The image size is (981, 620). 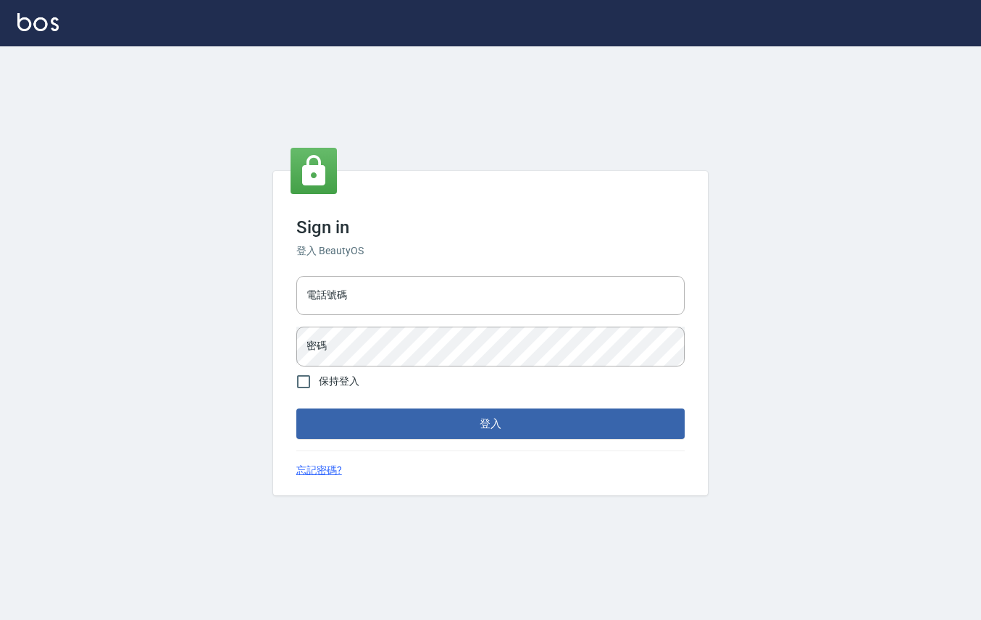 What do you see at coordinates (38, 22) in the screenshot?
I see `img: Logo` at bounding box center [38, 22].